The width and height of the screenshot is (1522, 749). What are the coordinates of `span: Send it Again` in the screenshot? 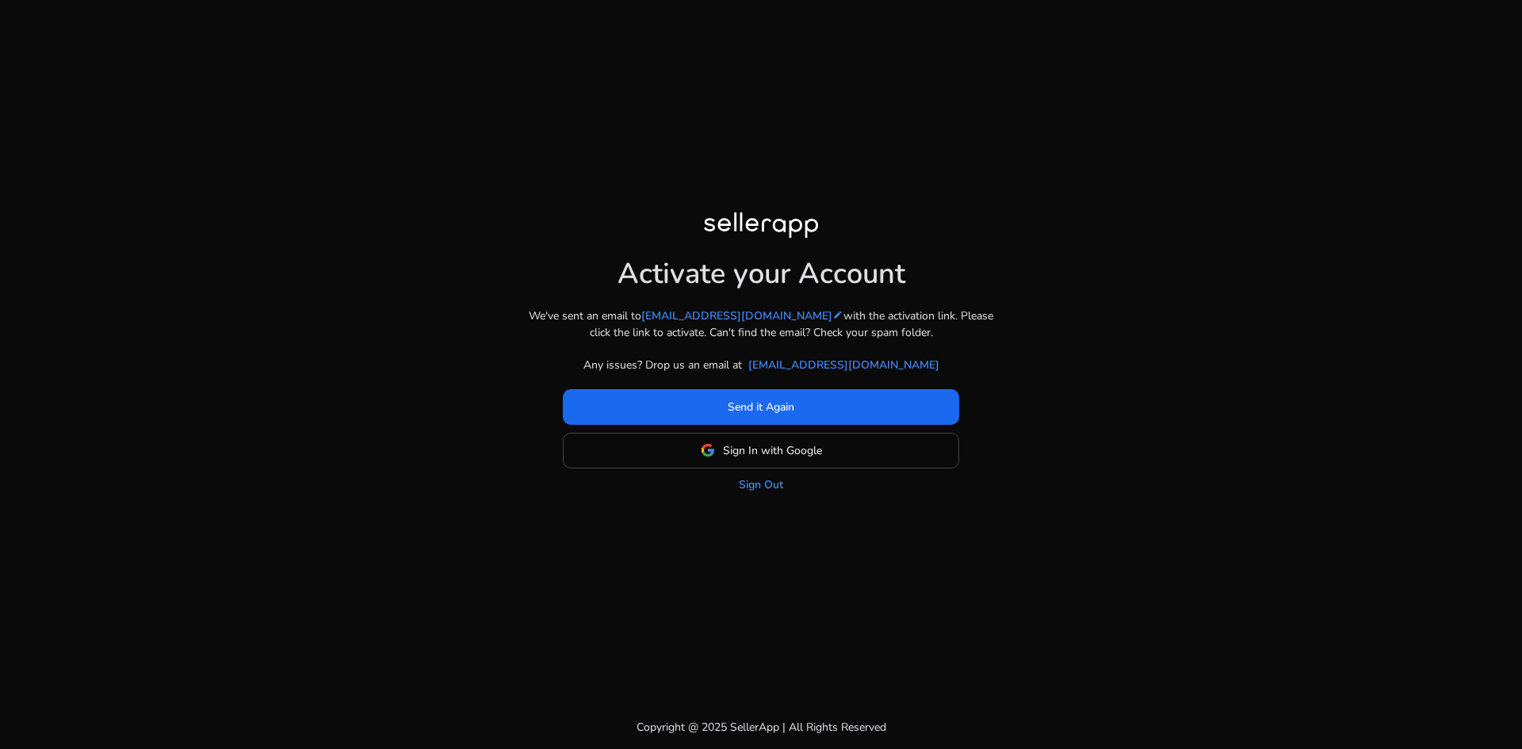 It's located at (761, 407).